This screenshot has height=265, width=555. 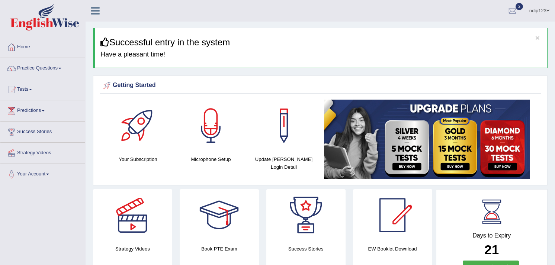 I want to click on a: Success Stories, so click(x=43, y=131).